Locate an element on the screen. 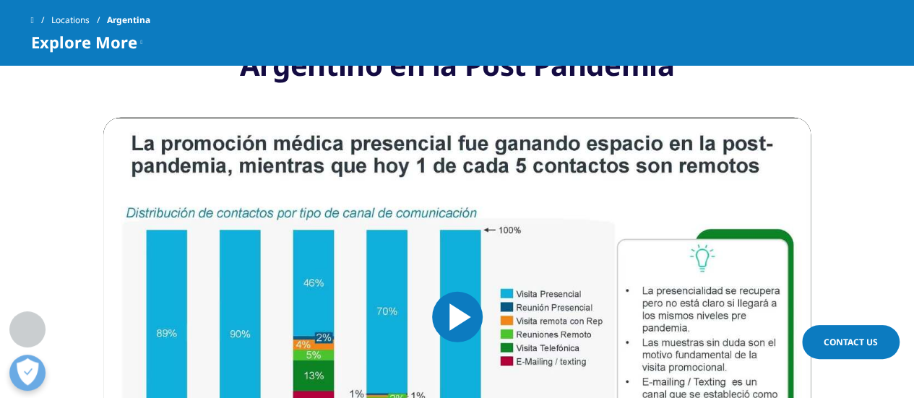 The image size is (914, 398). span: Contact Us is located at coordinates (850, 342).